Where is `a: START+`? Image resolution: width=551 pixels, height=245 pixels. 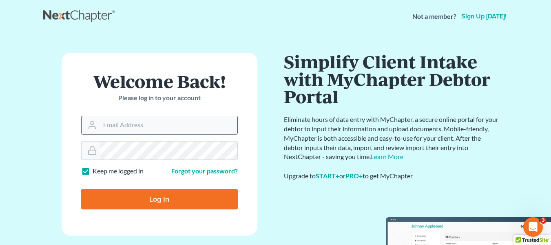
a: START+ is located at coordinates (328, 175).